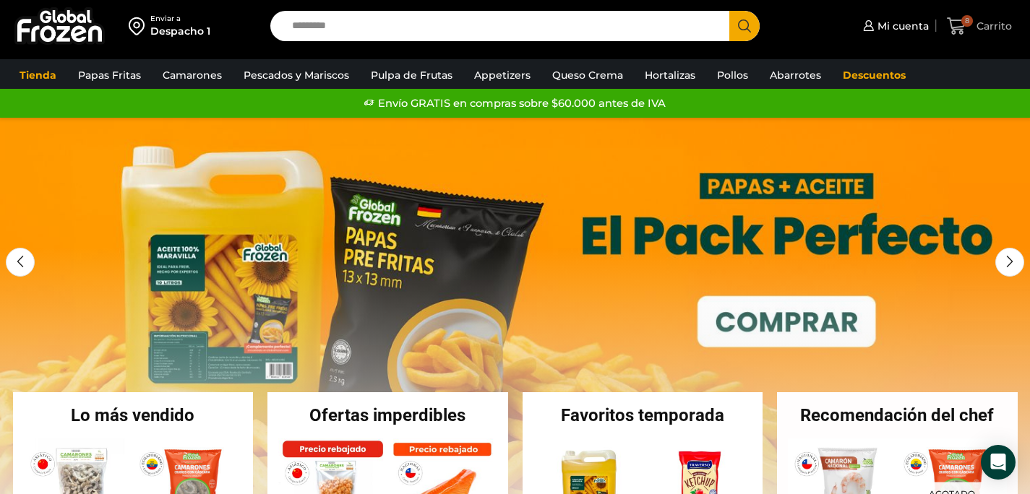  I want to click on a: Queso Crema, so click(587, 75).